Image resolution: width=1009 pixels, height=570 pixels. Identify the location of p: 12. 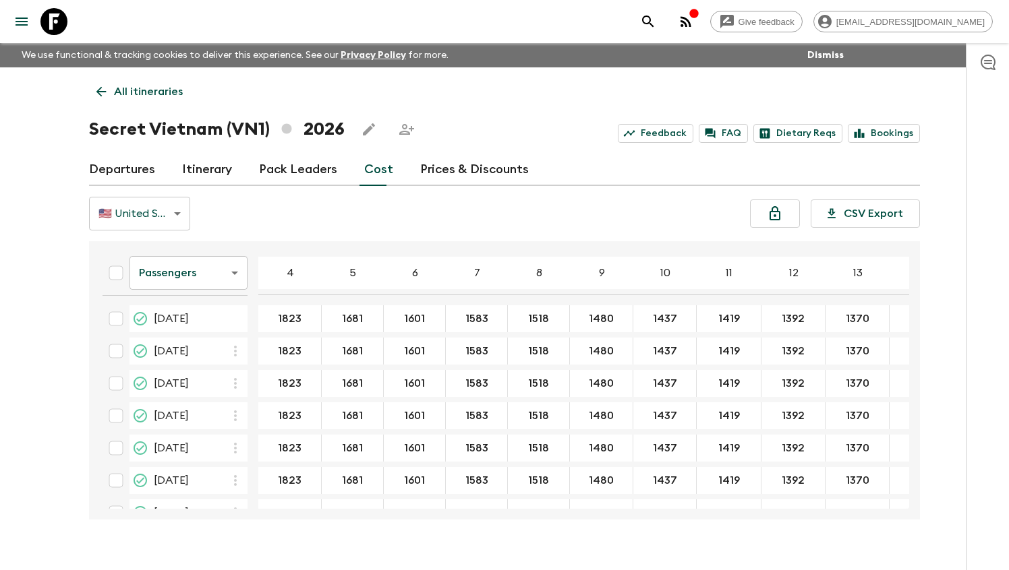
(794, 273).